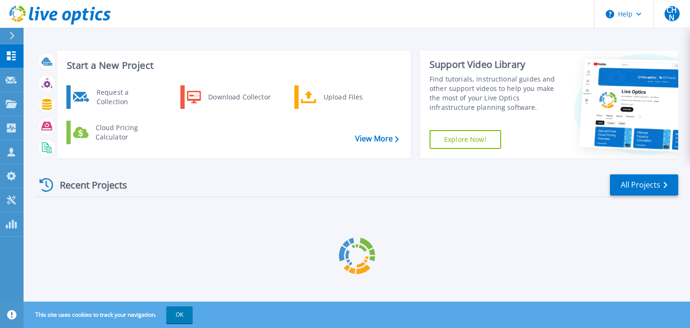 This screenshot has width=690, height=328. I want to click on a: Download Collector, so click(228, 97).